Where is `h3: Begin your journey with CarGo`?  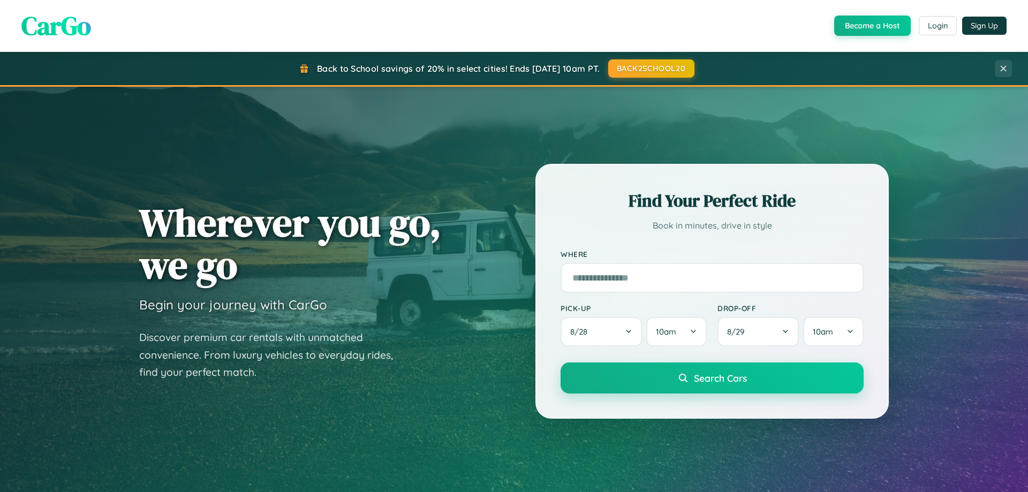
h3: Begin your journey with CarGo is located at coordinates (233, 305).